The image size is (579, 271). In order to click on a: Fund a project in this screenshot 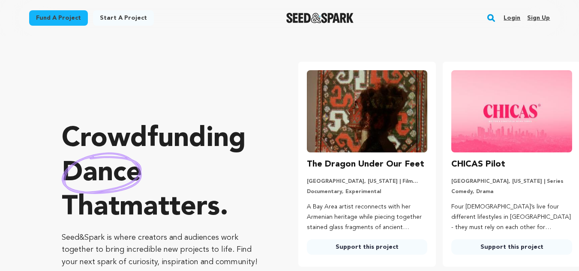, I will do `click(58, 18)`.